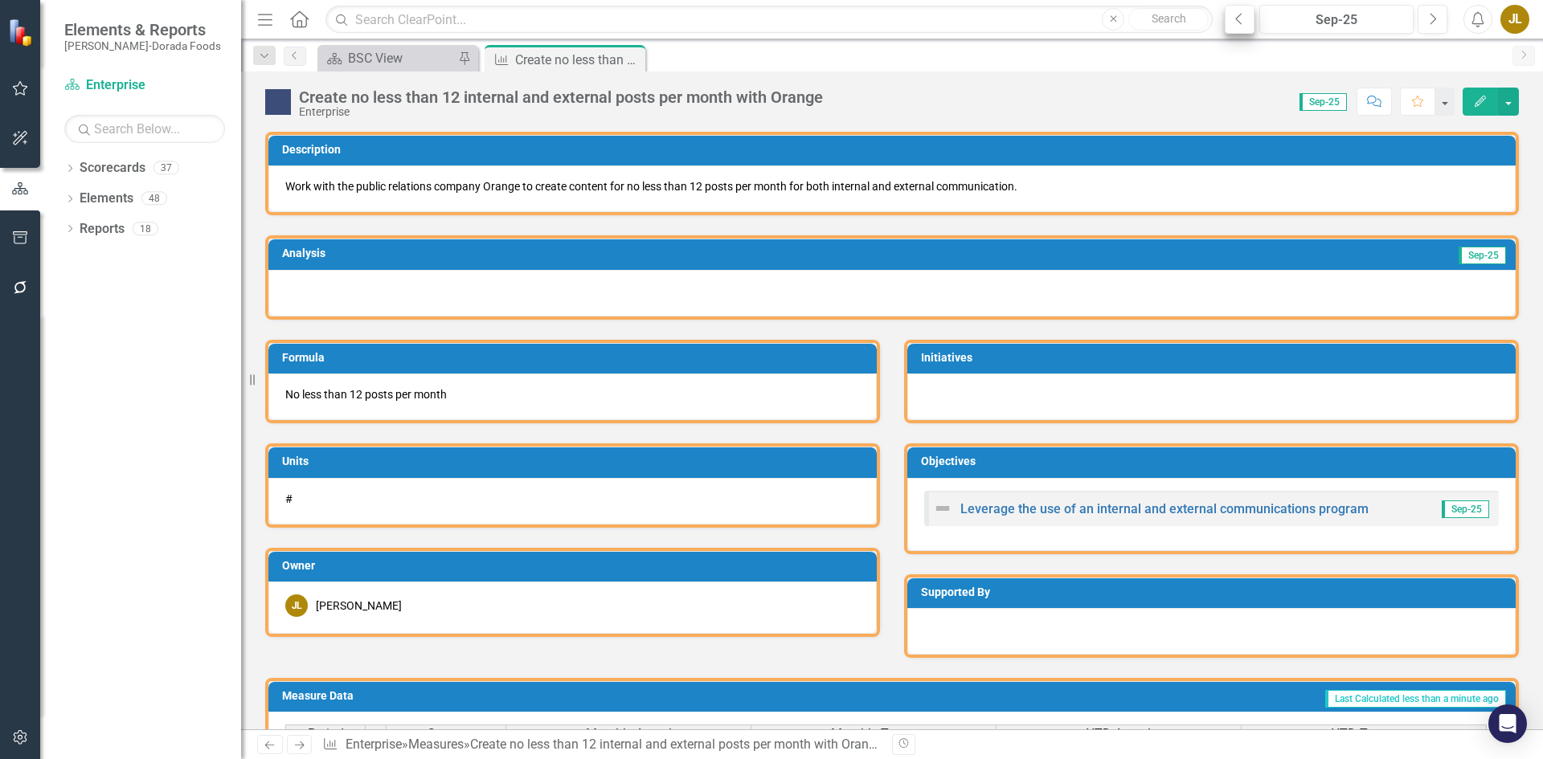 The height and width of the screenshot is (759, 1543). What do you see at coordinates (366, 394) in the screenshot?
I see `span: No less than 12 posts per month` at bounding box center [366, 394].